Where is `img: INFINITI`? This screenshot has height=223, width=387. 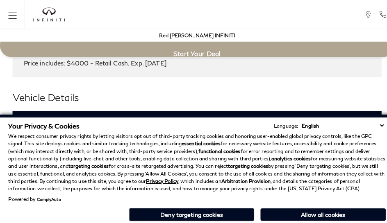 img: INFINITI is located at coordinates (48, 14).